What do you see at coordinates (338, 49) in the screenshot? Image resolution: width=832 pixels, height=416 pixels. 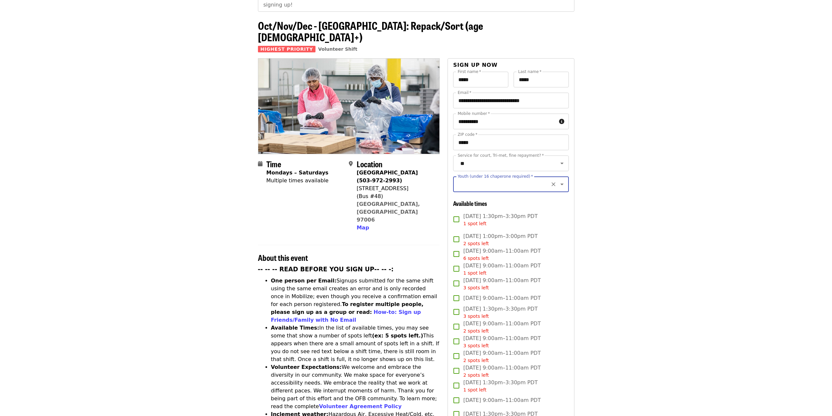 I see `a: Volunteer Shift` at bounding box center [338, 49].